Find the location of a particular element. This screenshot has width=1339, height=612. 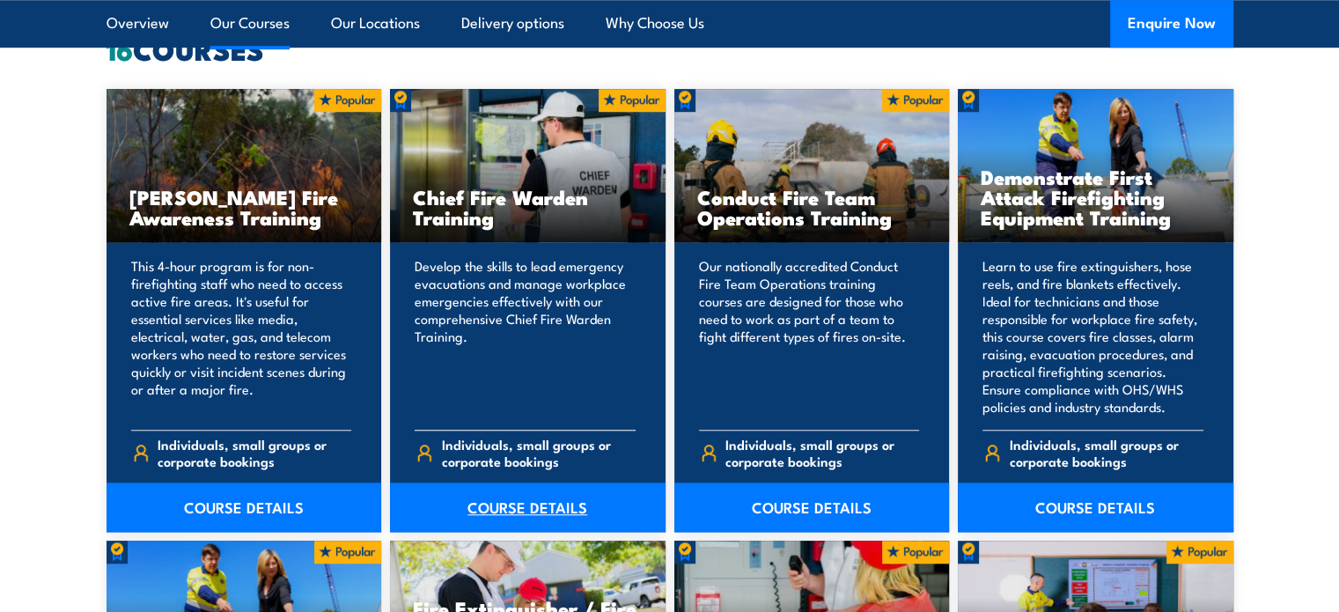

p: Develop the skills to lead emergency evacuations and manage workplace emergencies effectively wit... is located at coordinates (525, 336).